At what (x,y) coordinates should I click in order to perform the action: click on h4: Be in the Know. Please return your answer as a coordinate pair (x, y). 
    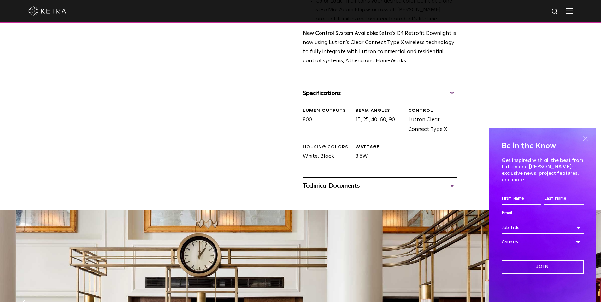
    Looking at the image, I should click on (542, 146).